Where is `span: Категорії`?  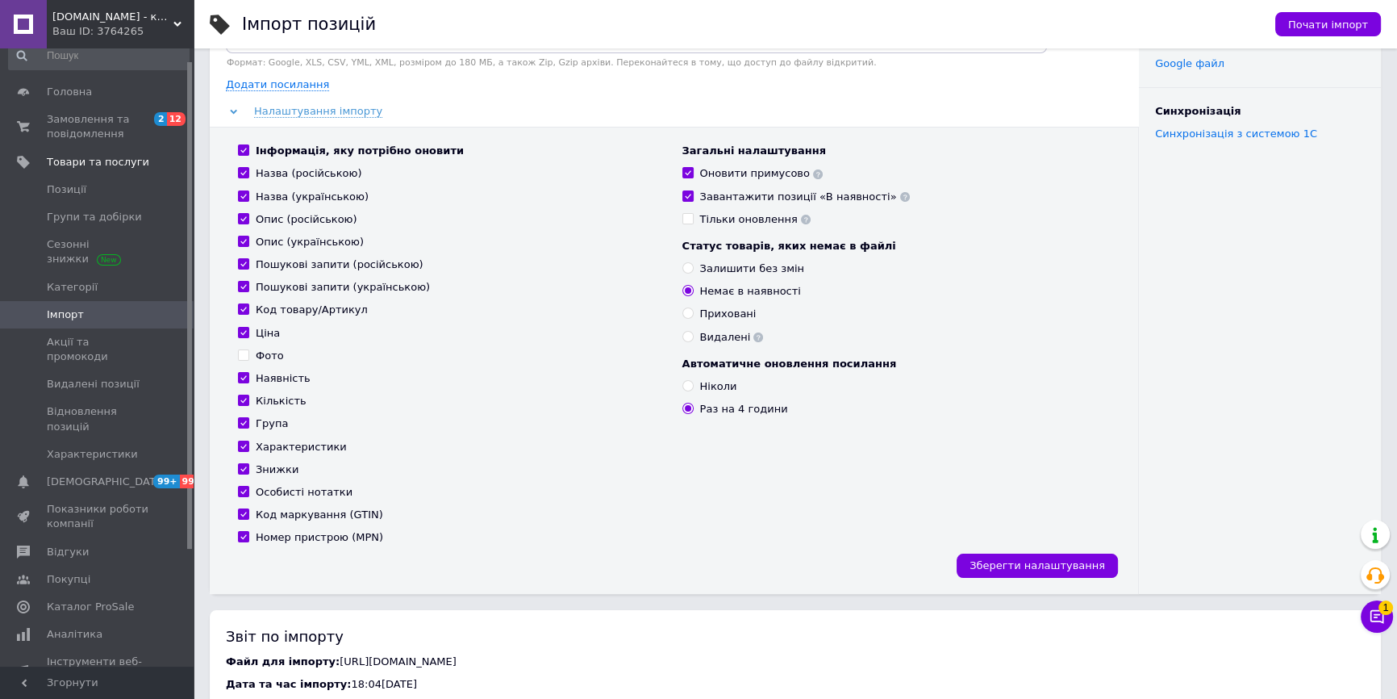
span: Категорії is located at coordinates (72, 287).